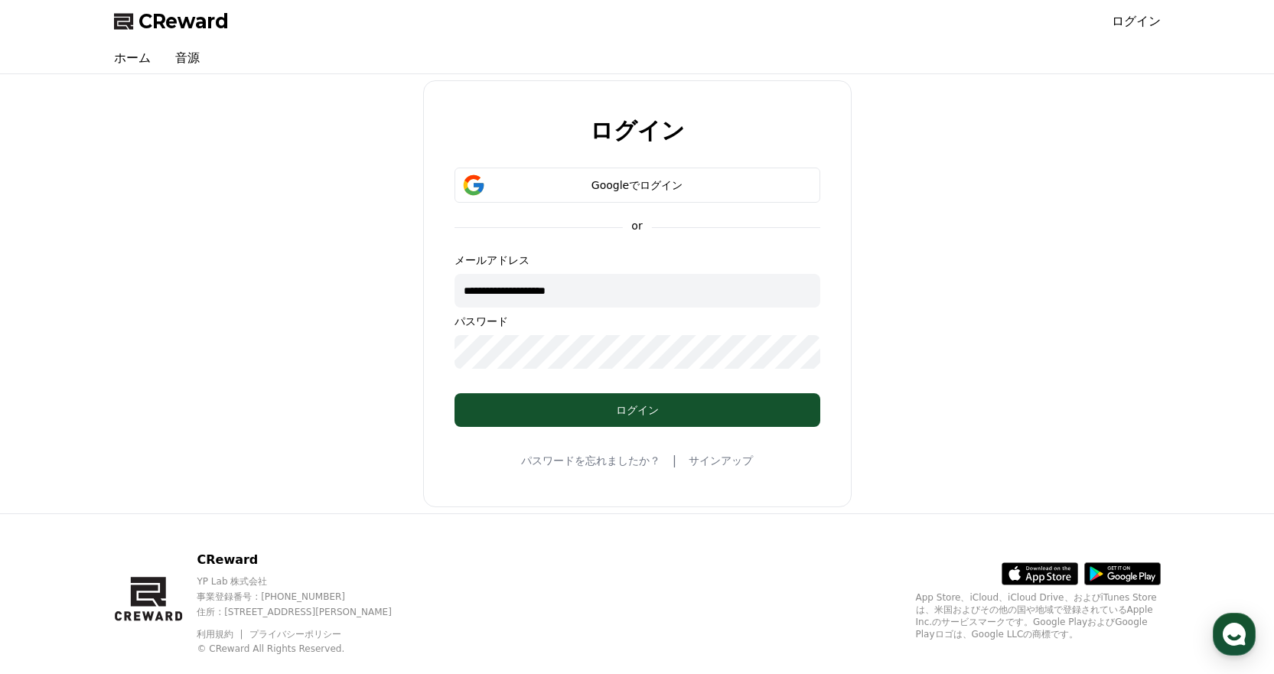 This screenshot has height=674, width=1274. What do you see at coordinates (1039, 616) in the screenshot?
I see `p: App Store、iCloud、iCloud Drive、およびiTunes Storeは、米国およびその他の国や地域で登録されているApple Inc.のサービスマークです。Google P...` at bounding box center [1039, 616].